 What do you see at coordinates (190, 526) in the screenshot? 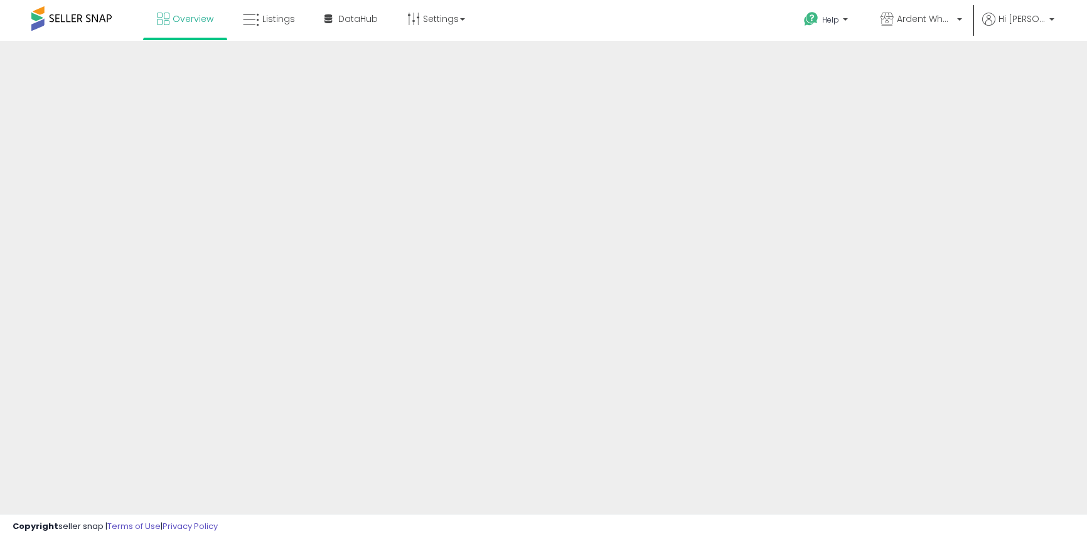
I see `a: Privacy Policy` at bounding box center [190, 526].